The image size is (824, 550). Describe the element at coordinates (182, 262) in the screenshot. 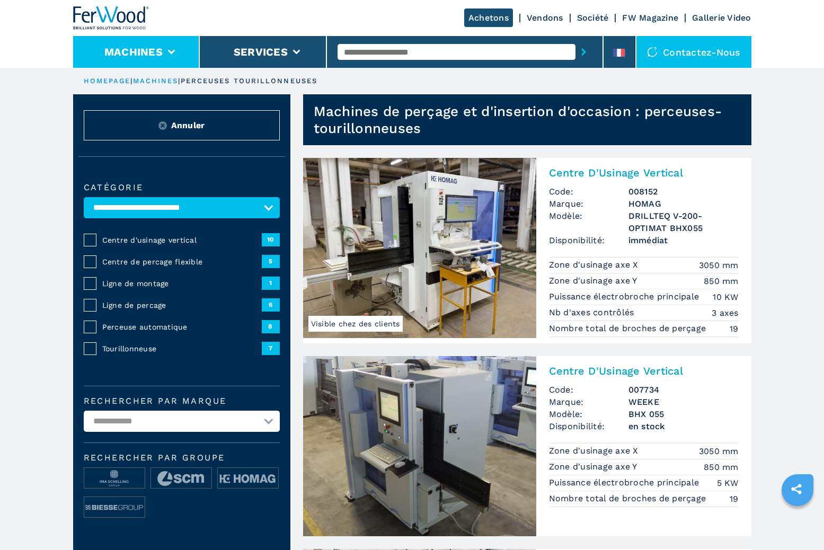

I see `span: Centre de percage flexible` at that location.